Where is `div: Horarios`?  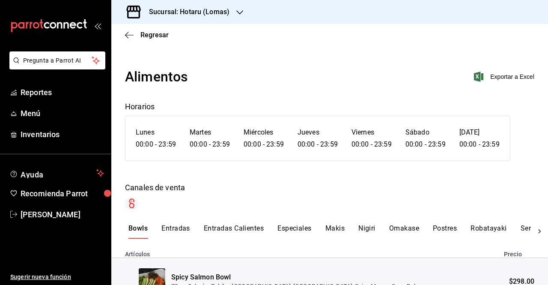 div: Horarios is located at coordinates (330, 106).